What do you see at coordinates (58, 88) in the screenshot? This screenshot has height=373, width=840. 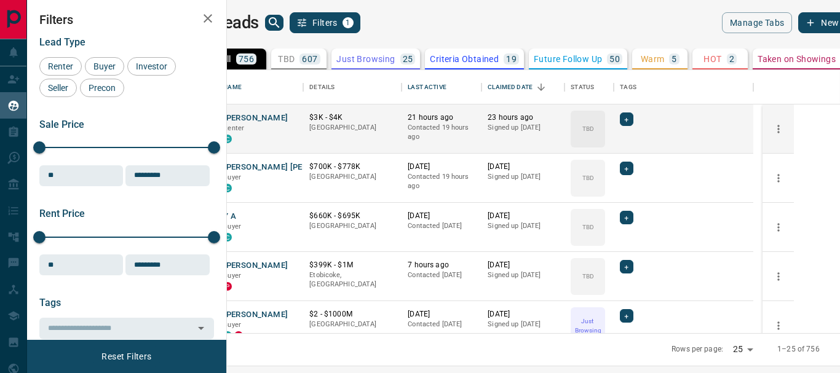 I see `div: Seller` at bounding box center [58, 88].